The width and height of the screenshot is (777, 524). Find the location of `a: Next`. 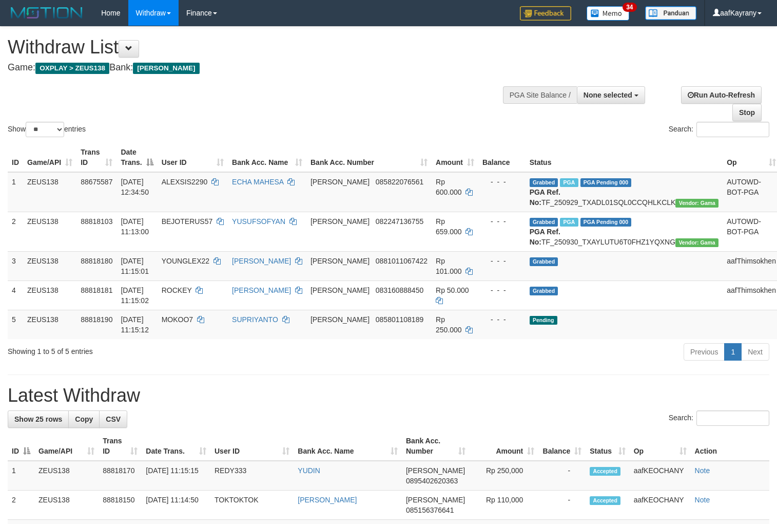

a: Next is located at coordinates (755, 352).